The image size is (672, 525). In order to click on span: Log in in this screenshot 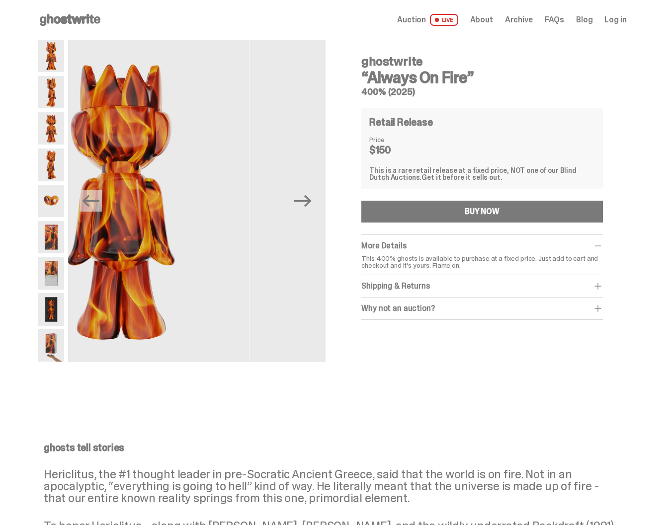, I will do `click(615, 20)`.